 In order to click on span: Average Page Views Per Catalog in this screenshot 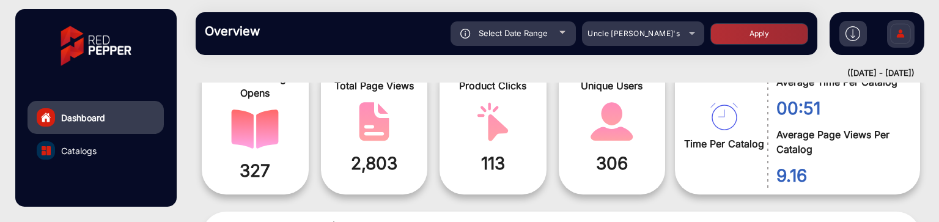, I will do `click(838, 142)`.